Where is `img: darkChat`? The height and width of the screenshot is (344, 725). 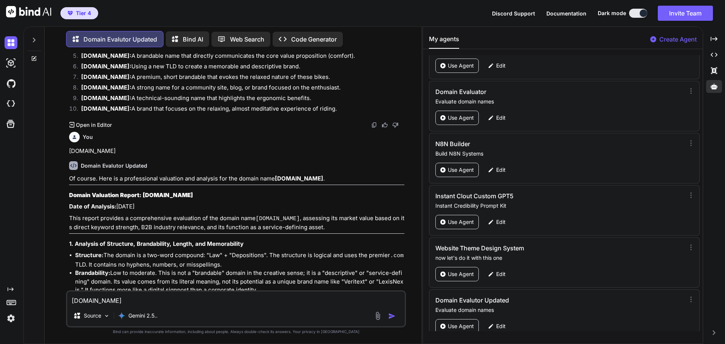 img: darkChat is located at coordinates (11, 43).